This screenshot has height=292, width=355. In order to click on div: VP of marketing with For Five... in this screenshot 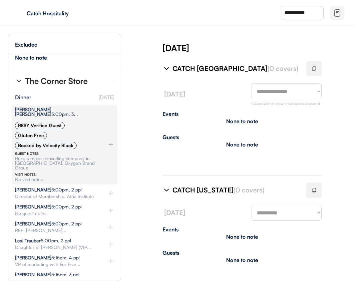, I will do `click(56, 264)`.